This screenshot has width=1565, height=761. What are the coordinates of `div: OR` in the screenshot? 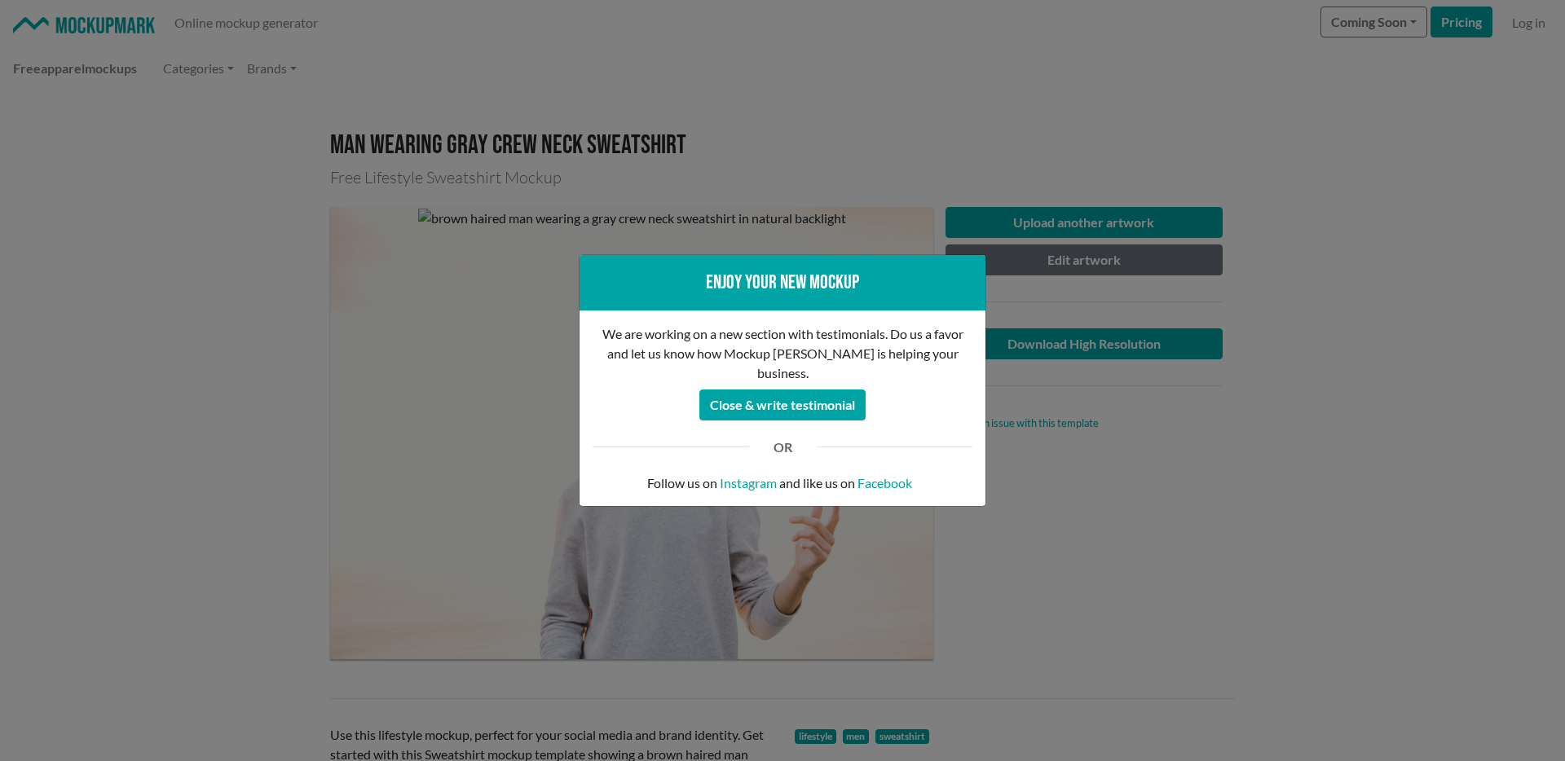 It's located at (782, 447).